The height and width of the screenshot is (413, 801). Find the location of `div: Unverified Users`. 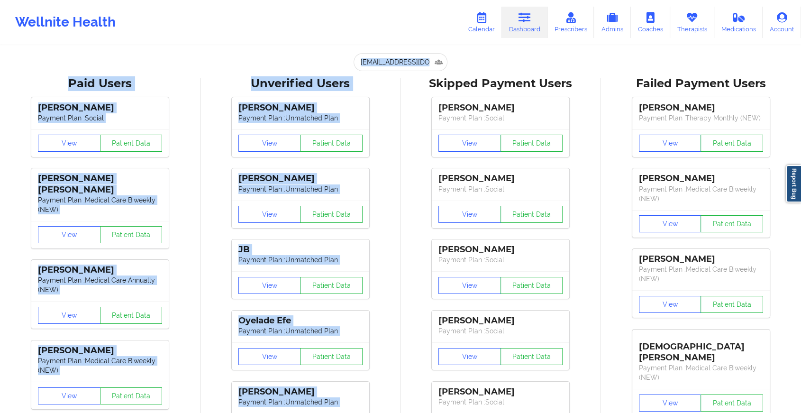

div: Unverified Users is located at coordinates (301, 83).